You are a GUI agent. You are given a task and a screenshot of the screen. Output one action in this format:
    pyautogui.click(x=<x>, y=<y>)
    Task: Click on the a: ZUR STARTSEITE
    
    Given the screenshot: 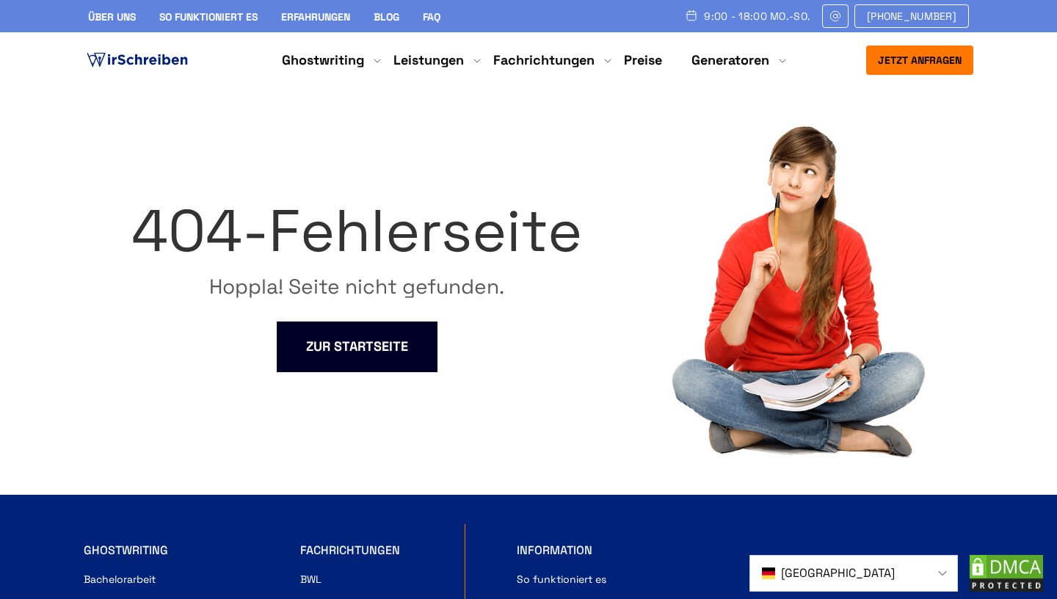 What is the action you would take?
    pyautogui.click(x=357, y=346)
    